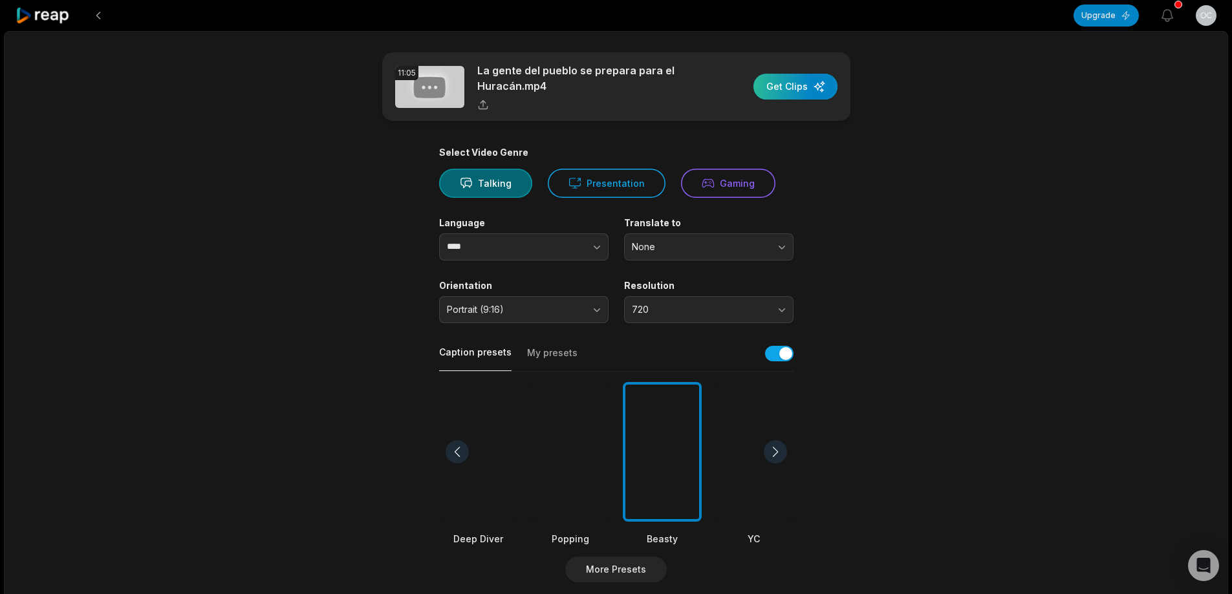 The width and height of the screenshot is (1232, 594). I want to click on label: Language, so click(524, 223).